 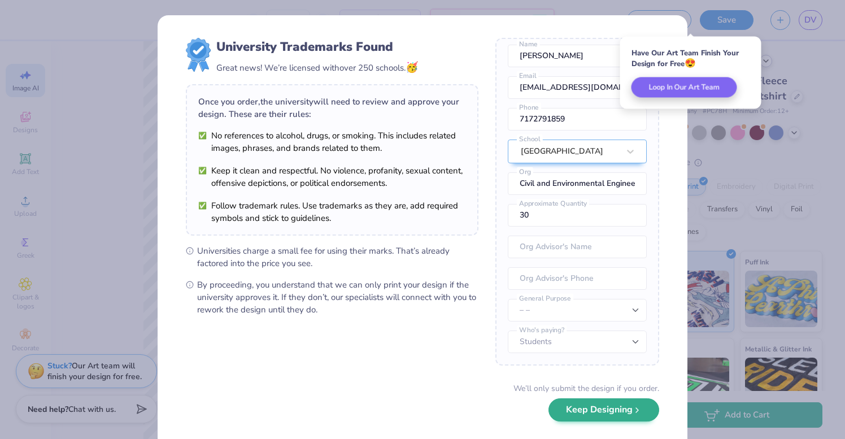 What do you see at coordinates (577, 215) in the screenshot?
I see `input: Approximate Quantity` at bounding box center [577, 215].